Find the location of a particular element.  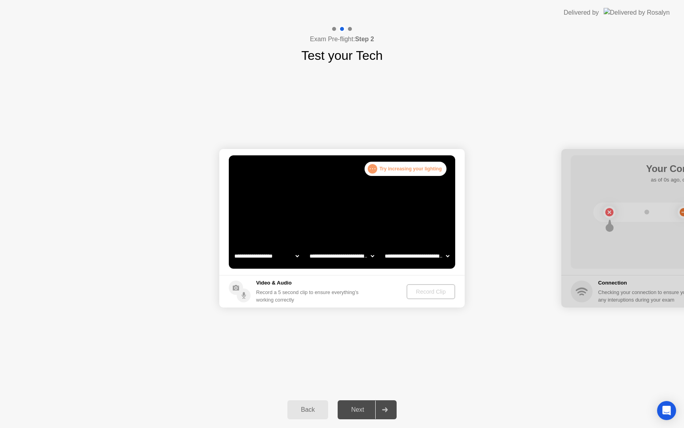

select: Available speakers is located at coordinates (342, 256).